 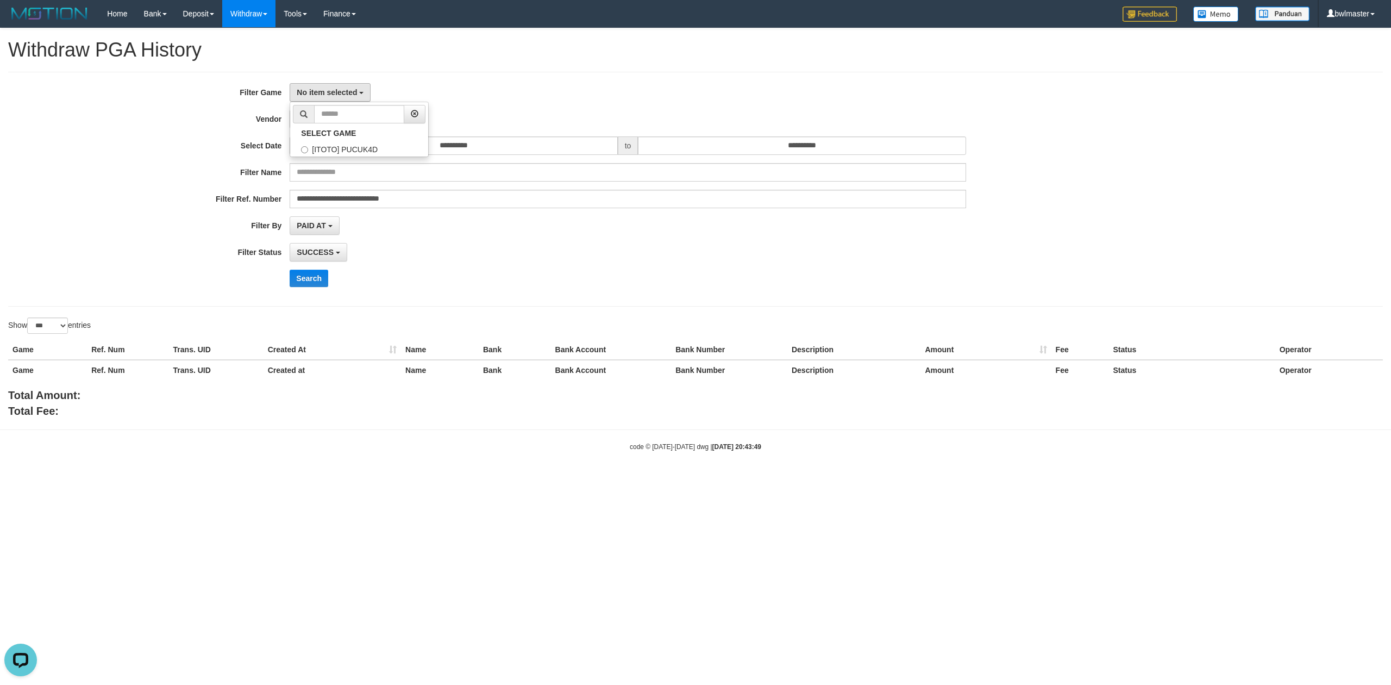 I want to click on button: PAID AT, so click(x=314, y=225).